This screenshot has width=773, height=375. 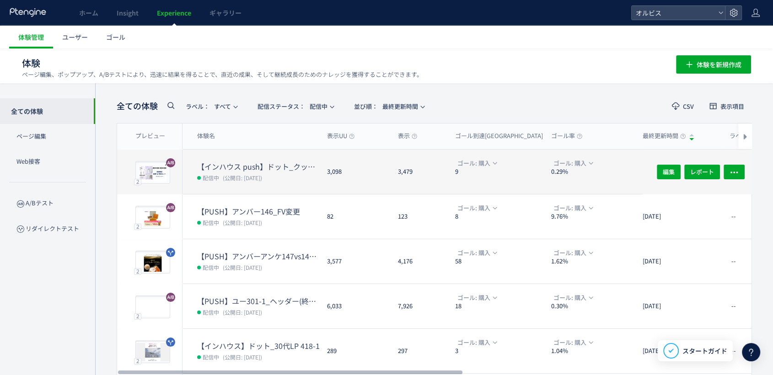 What do you see at coordinates (726, 106) in the screenshot?
I see `button: 表示項目` at bounding box center [726, 106].